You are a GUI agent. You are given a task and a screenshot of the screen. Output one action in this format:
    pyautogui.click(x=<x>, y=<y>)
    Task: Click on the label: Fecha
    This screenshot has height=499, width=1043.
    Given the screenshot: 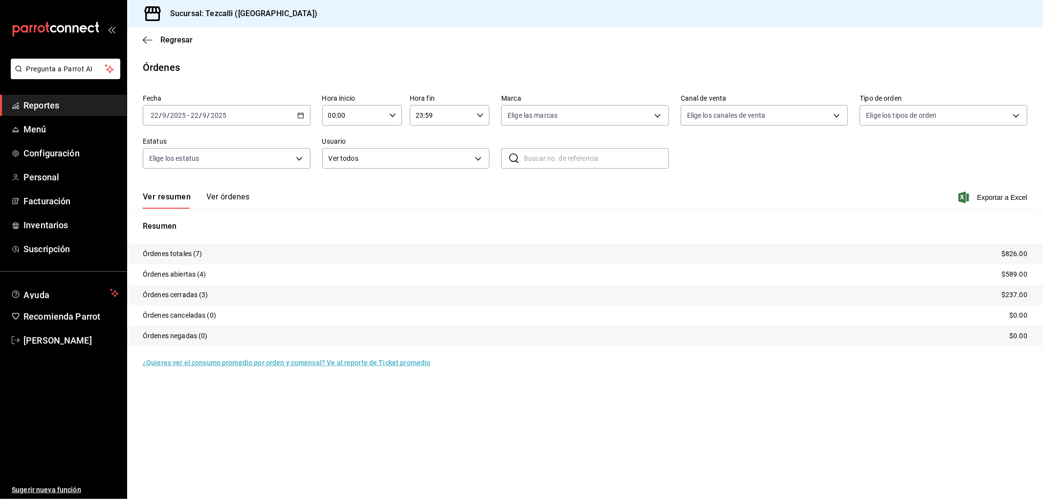 What is the action you would take?
    pyautogui.click(x=226, y=99)
    